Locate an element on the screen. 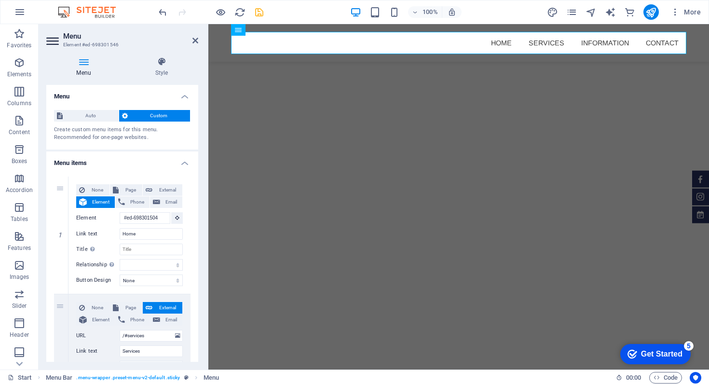 Image resolution: width=709 pixels, height=385 pixels. button: Auto is located at coordinates (86, 116).